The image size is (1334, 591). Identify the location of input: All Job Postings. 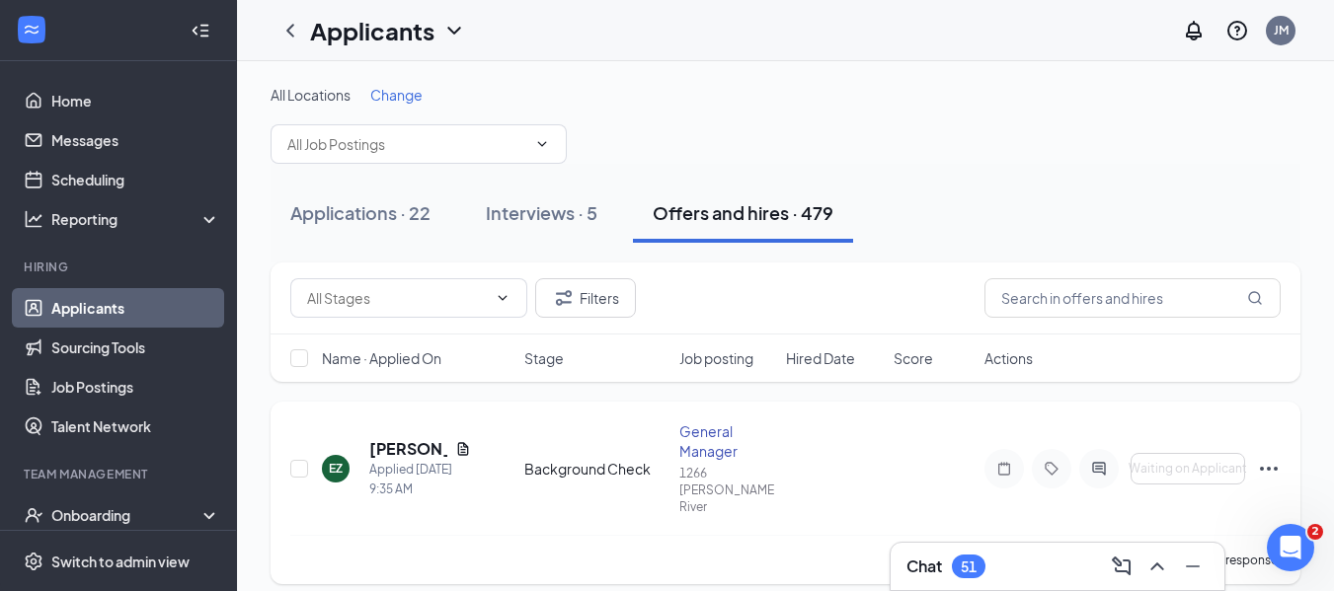
(407, 144).